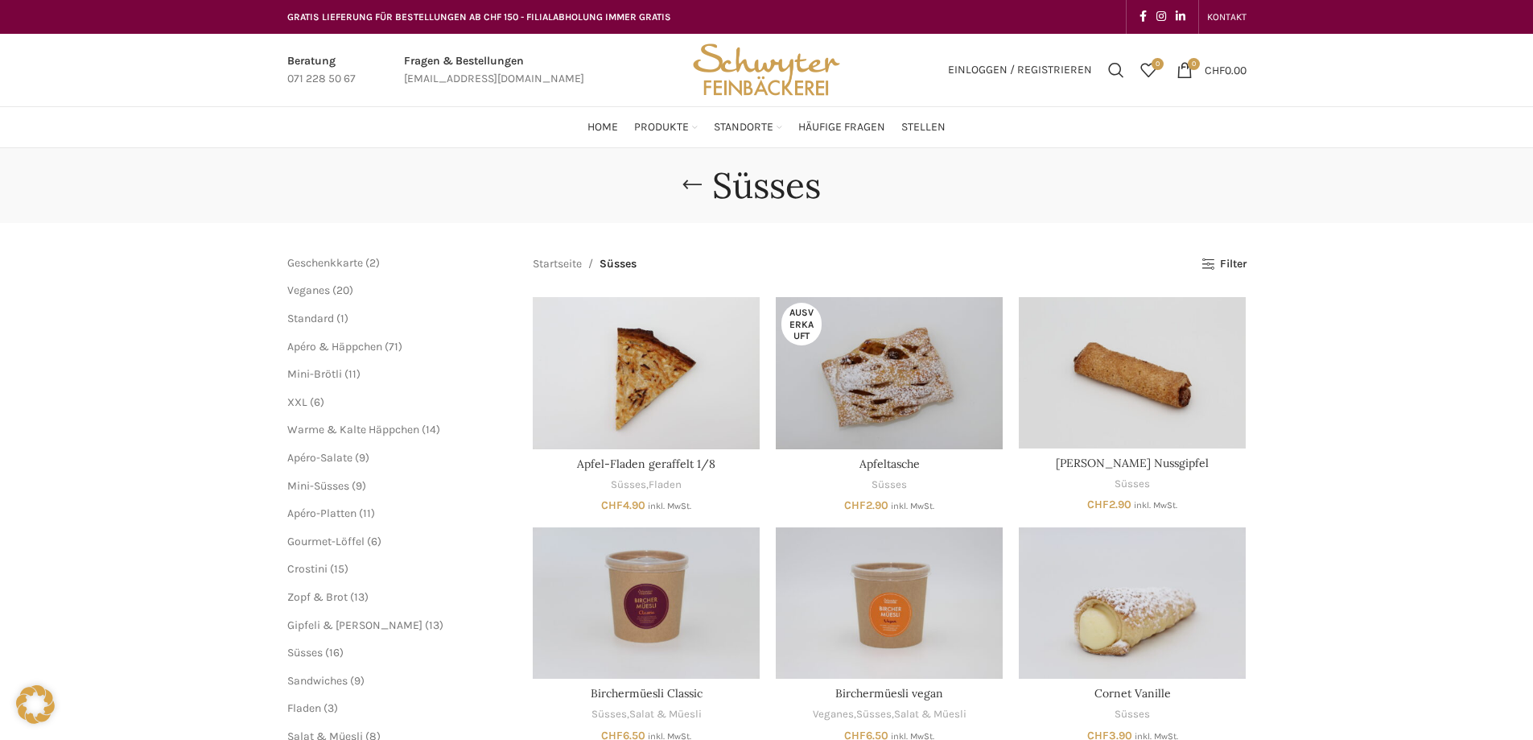 The width and height of the screenshot is (1533, 740). Describe the element at coordinates (1143, 17) in the screenshot. I see `a: Facebook social link` at that location.